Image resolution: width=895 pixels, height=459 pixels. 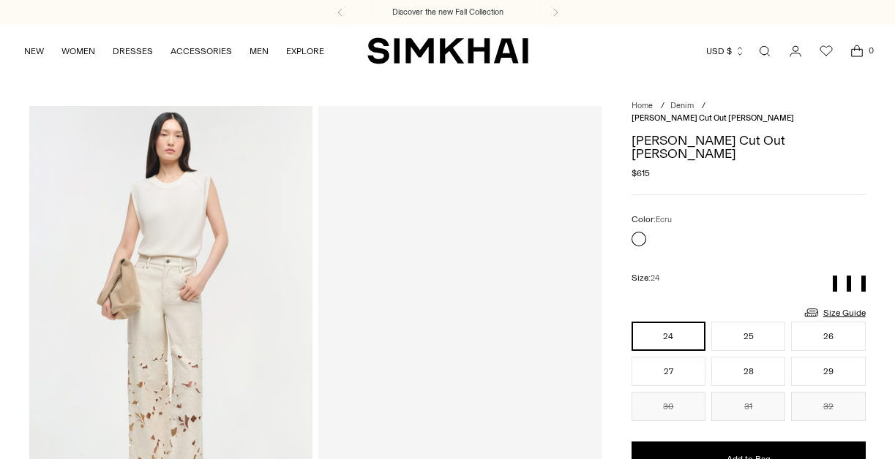 What do you see at coordinates (748, 336) in the screenshot?
I see `button: 25` at bounding box center [748, 336].